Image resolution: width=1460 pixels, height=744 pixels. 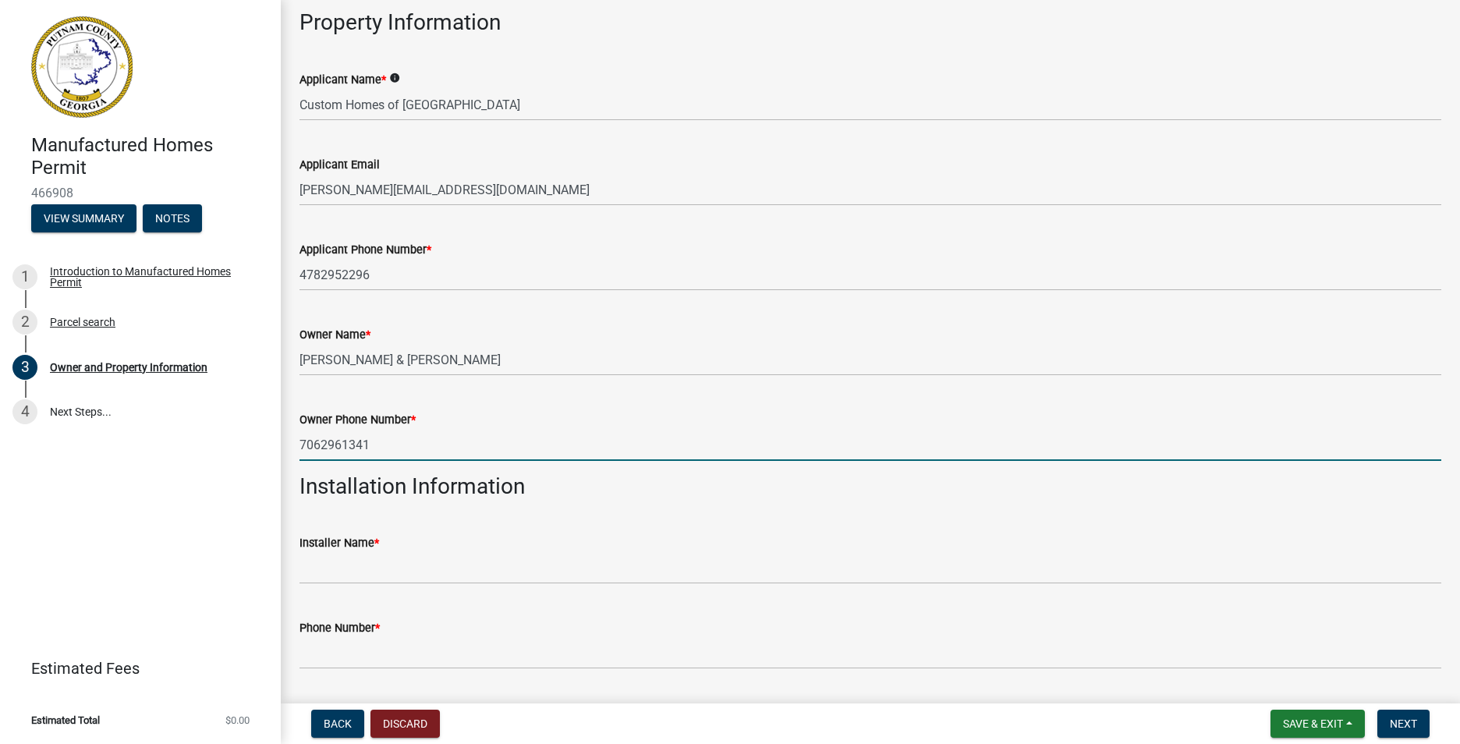 I want to click on div: Introduction to Manufactured Homes Permit, so click(x=153, y=277).